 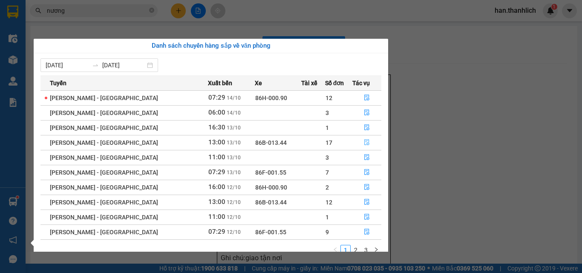 I want to click on button: left, so click(x=335, y=250).